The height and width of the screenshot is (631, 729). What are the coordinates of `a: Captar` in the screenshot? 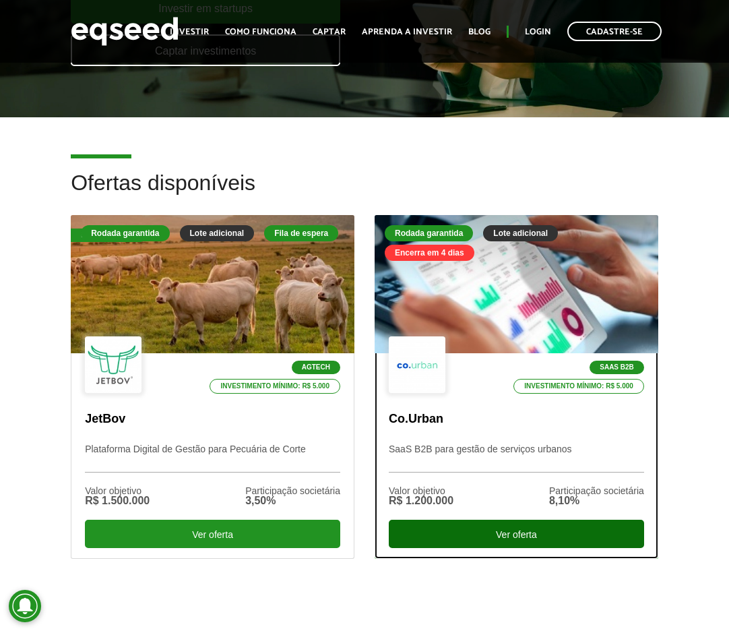 It's located at (329, 32).